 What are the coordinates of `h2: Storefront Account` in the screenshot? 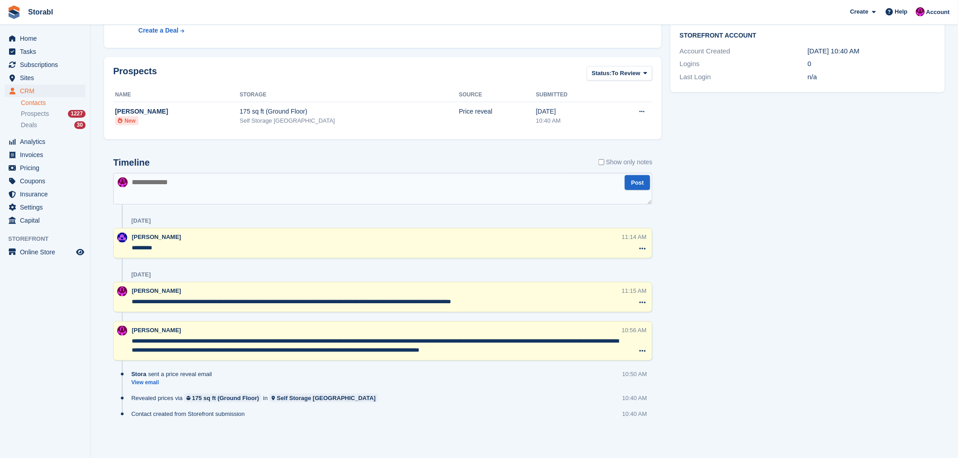 It's located at (807, 35).